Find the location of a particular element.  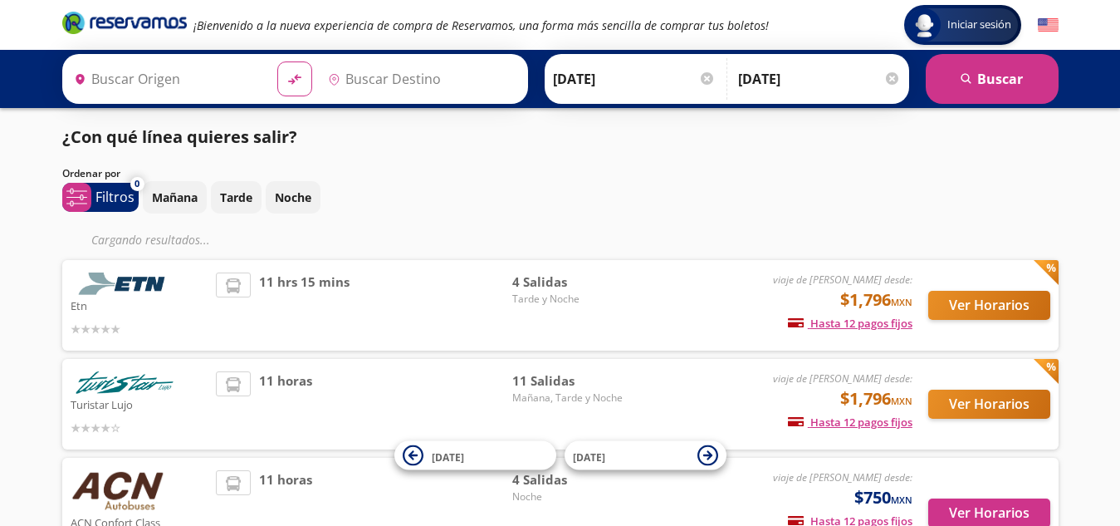

img: ACN Confort Class is located at coordinates (118, 491).